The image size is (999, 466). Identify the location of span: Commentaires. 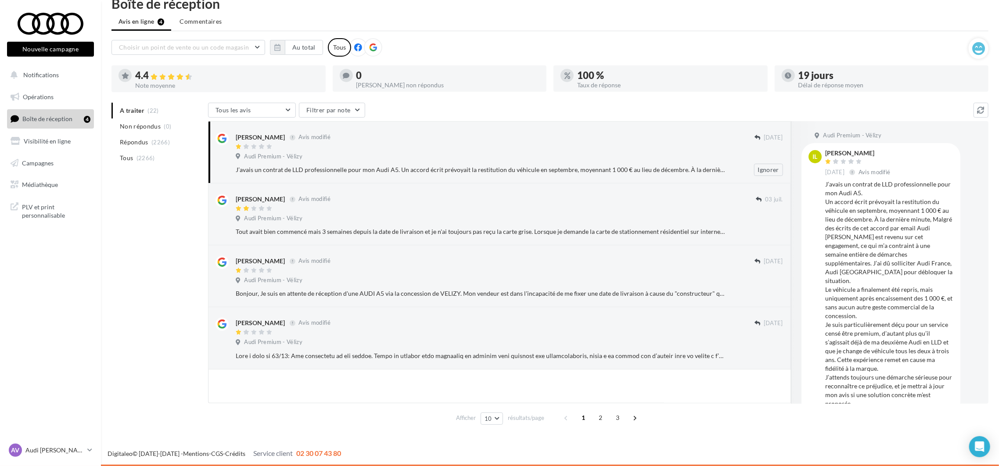
(201, 22).